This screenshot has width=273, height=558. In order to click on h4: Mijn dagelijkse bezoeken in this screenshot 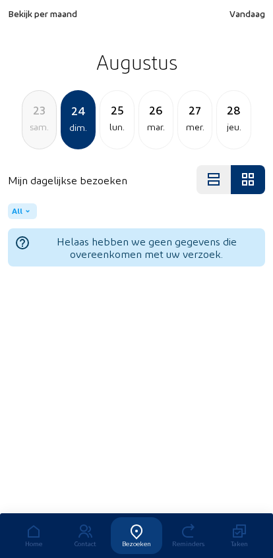, I will do `click(67, 180)`.